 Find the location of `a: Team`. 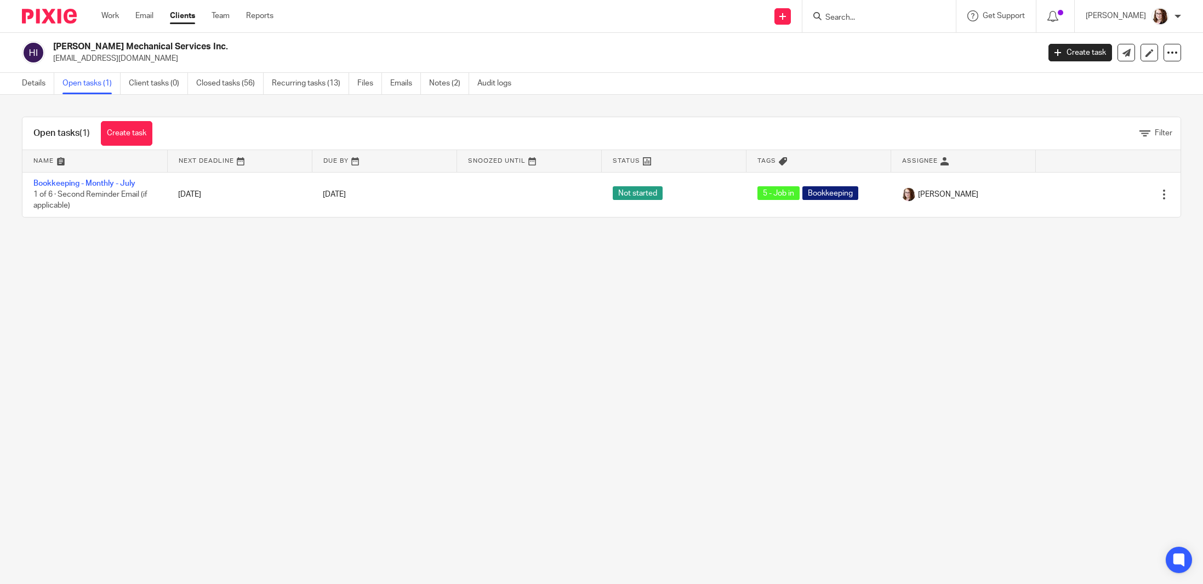

a: Team is located at coordinates (220, 16).